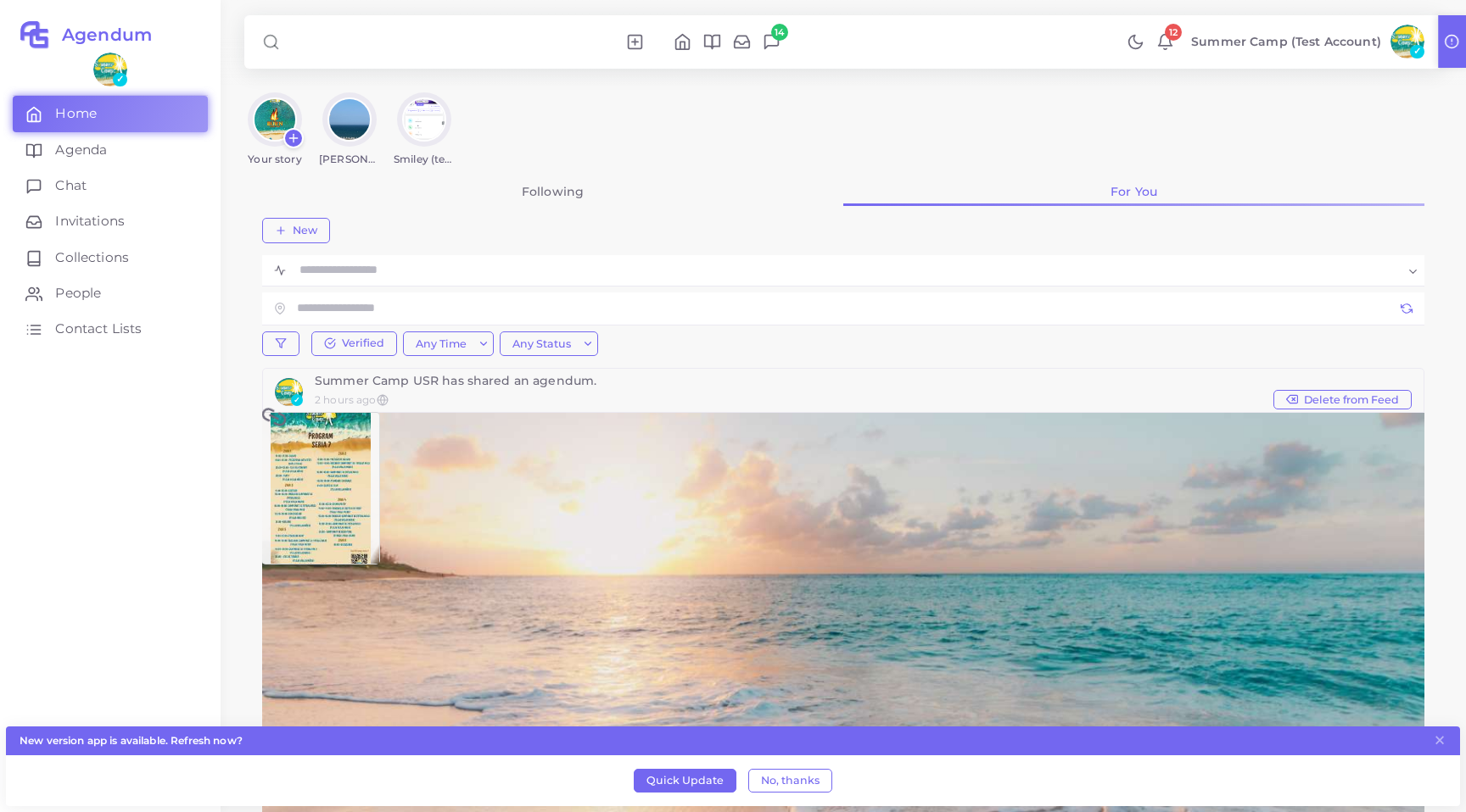  What do you see at coordinates (1133, 192) in the screenshot?
I see `a: For You` at bounding box center [1133, 192].